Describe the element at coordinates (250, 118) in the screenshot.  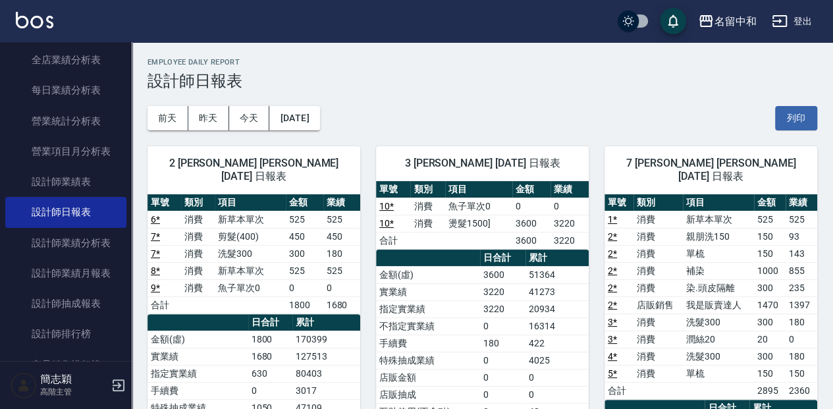
I see `button: 今天` at that location.